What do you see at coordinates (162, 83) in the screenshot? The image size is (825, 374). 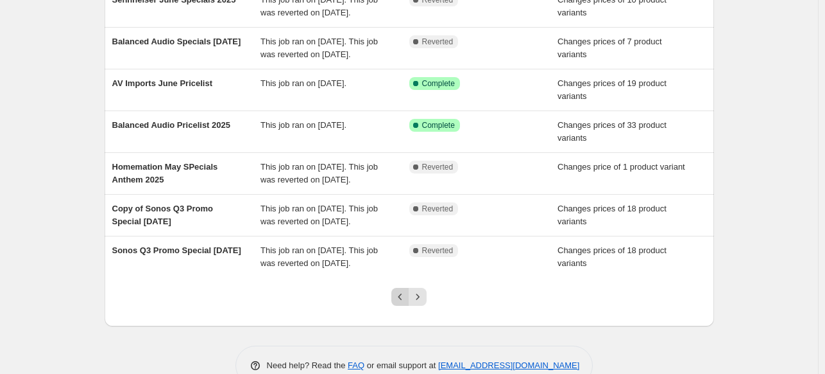 I see `span: AV Imports June Pricelist` at bounding box center [162, 83].